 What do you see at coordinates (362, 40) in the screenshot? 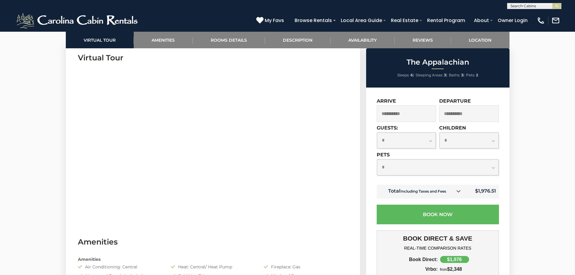
I see `a: Availability` at bounding box center [362, 40].